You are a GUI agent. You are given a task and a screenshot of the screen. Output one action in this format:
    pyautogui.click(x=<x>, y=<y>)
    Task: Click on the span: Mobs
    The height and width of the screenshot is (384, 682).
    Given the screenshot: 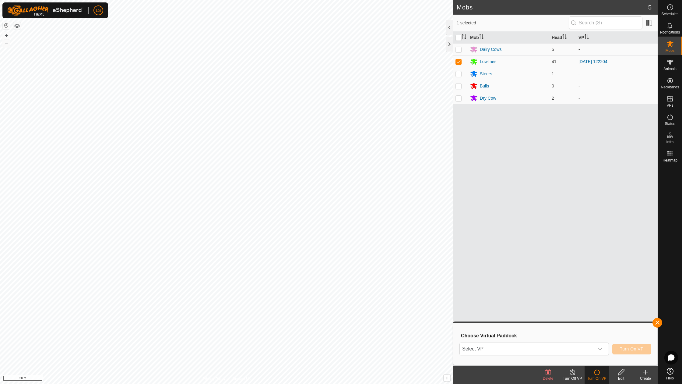 What is the action you would take?
    pyautogui.click(x=670, y=51)
    